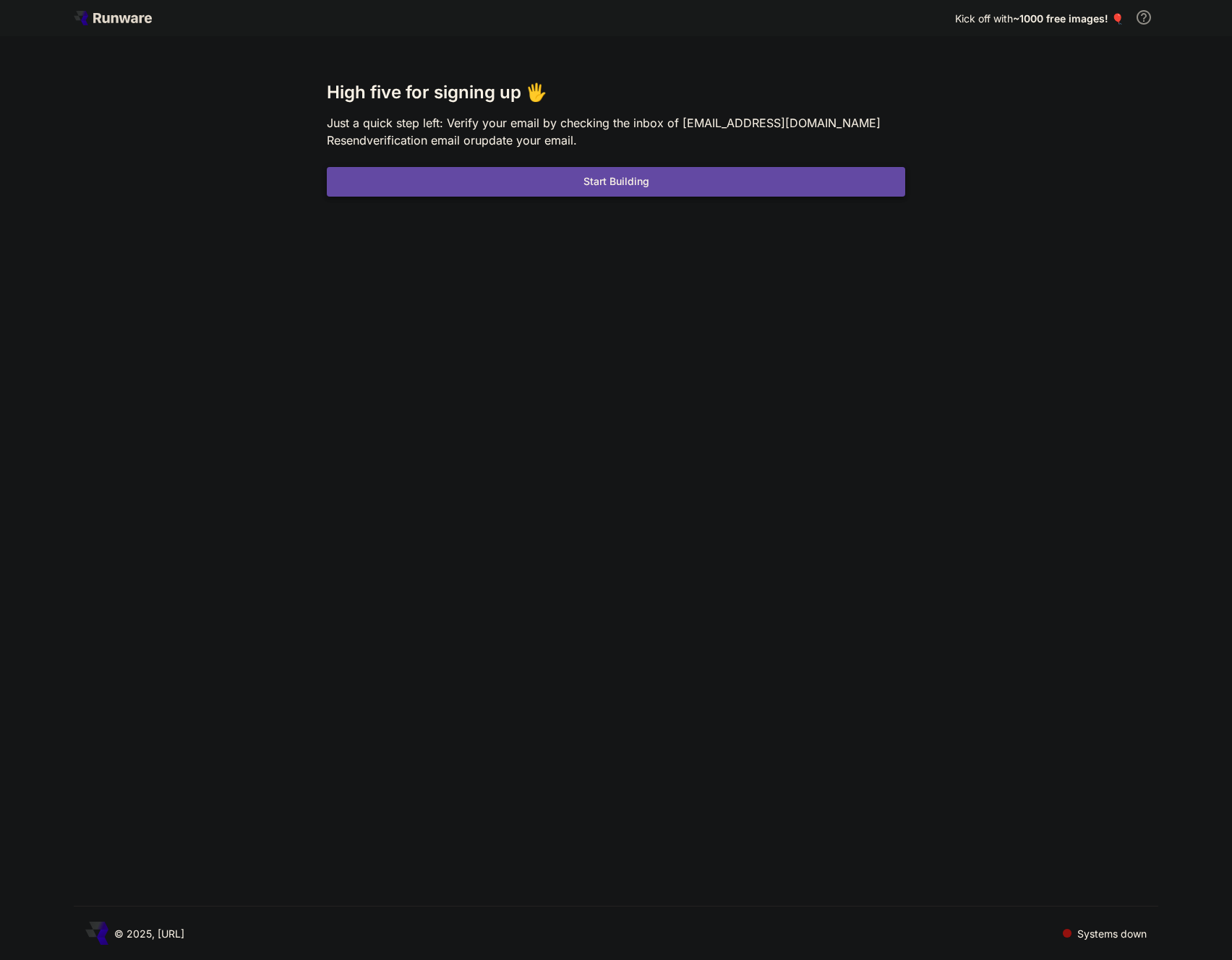 Image resolution: width=1232 pixels, height=960 pixels. I want to click on button: update your email., so click(526, 140).